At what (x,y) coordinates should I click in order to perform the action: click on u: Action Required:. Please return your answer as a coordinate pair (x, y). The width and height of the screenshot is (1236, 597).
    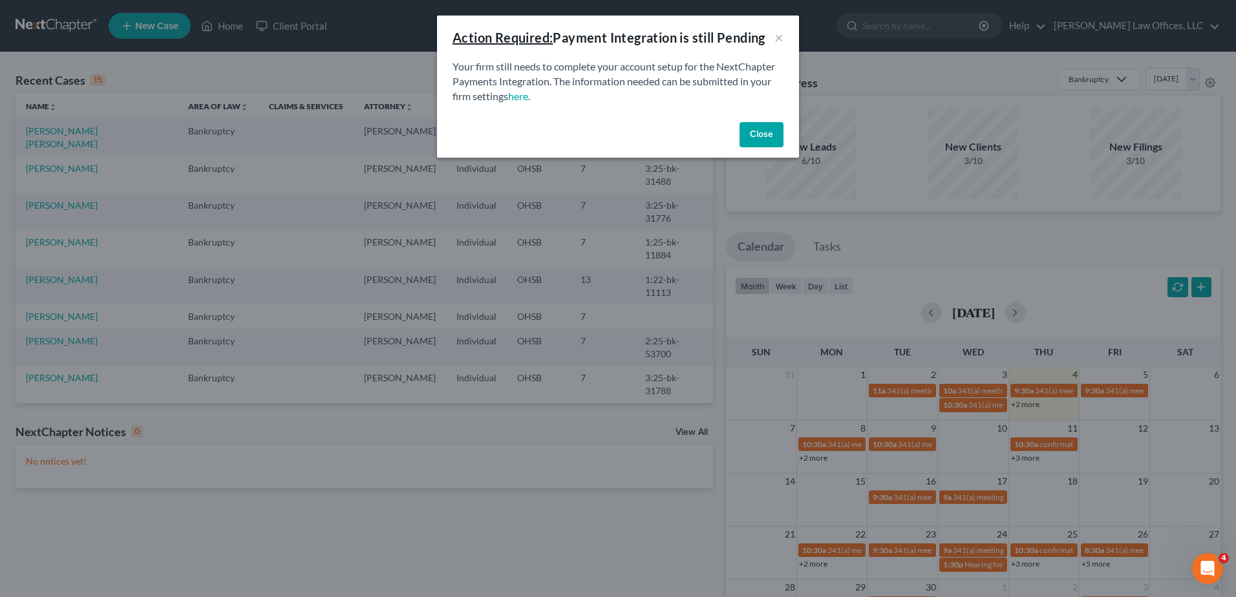
    Looking at the image, I should click on (502, 37).